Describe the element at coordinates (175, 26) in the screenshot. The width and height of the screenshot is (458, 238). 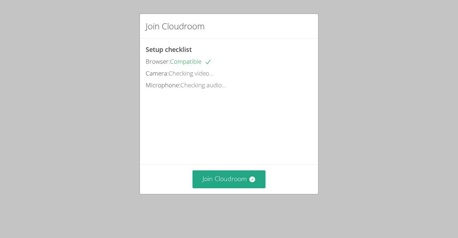
I see `h2: Join Cloudroom` at that location.